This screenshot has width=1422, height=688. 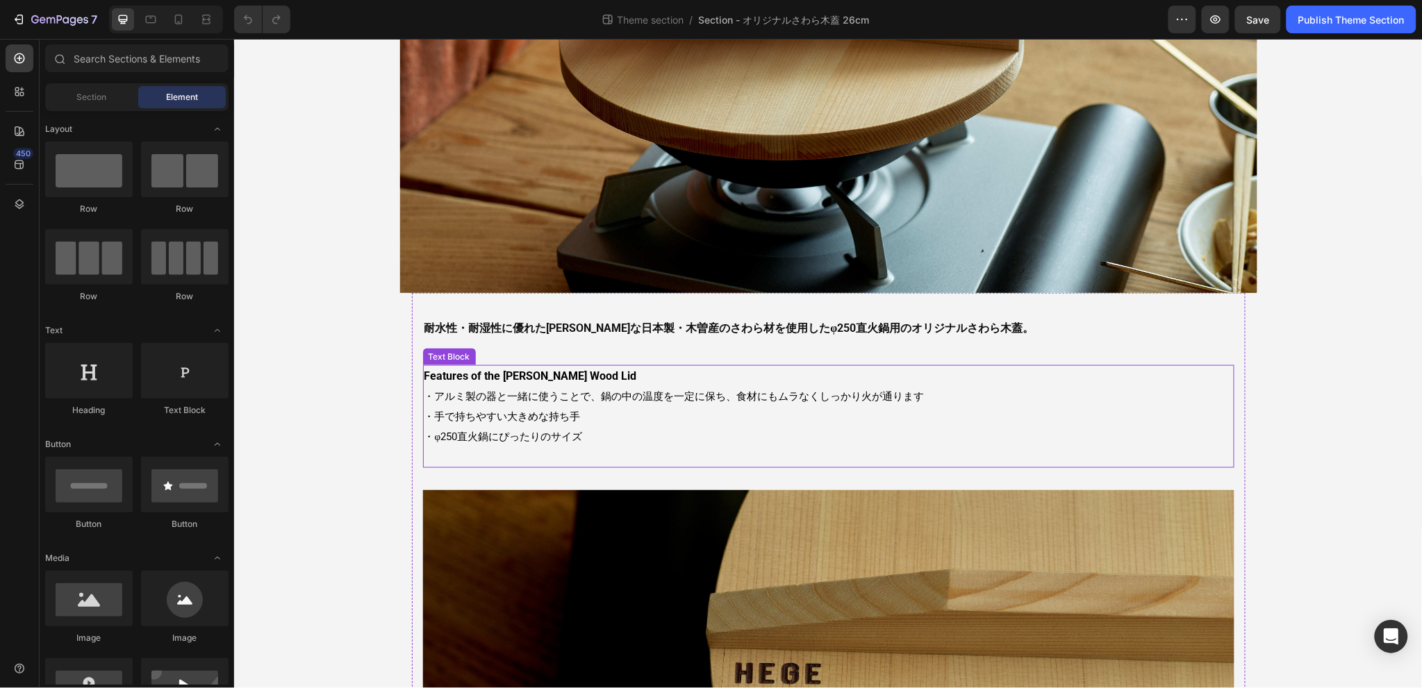 What do you see at coordinates (53, 331) in the screenshot?
I see `span: Text` at bounding box center [53, 331].